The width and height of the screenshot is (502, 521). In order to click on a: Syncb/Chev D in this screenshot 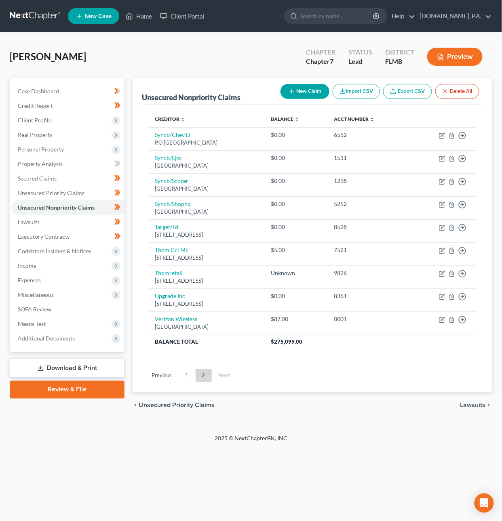, I will do `click(173, 135)`.